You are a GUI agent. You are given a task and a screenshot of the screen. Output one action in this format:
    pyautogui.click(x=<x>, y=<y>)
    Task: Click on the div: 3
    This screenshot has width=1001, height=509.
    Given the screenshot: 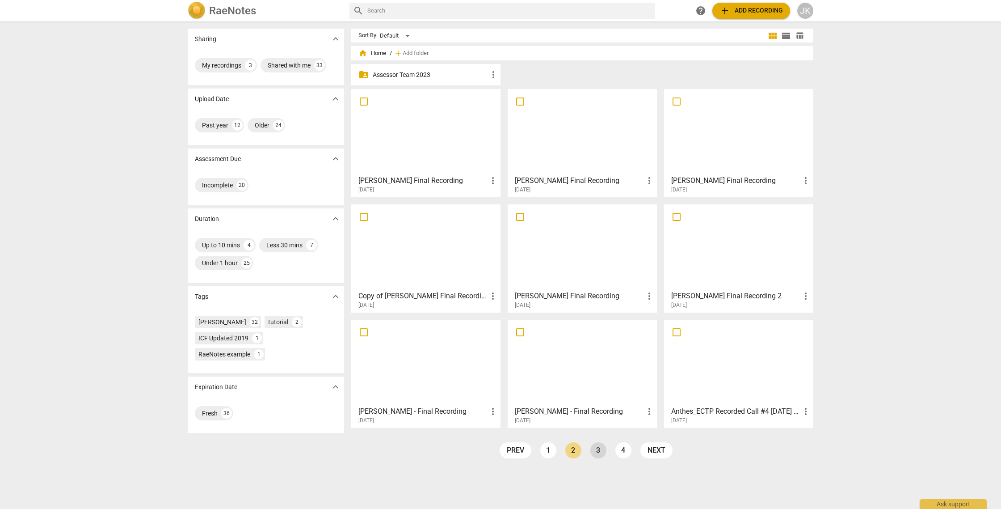 What is the action you would take?
    pyautogui.click(x=250, y=65)
    